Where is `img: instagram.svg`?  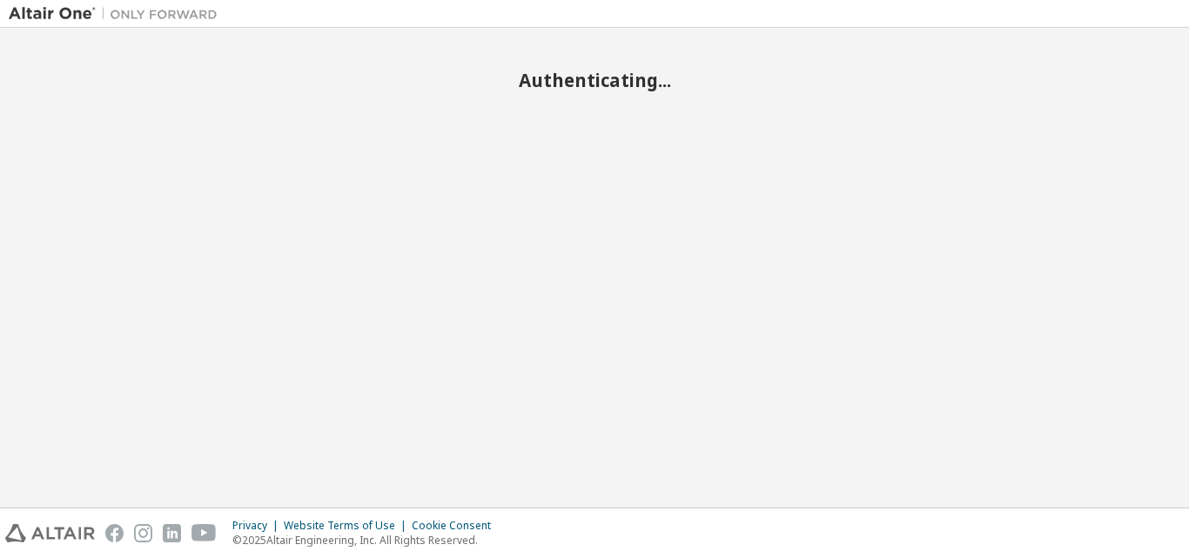
img: instagram.svg is located at coordinates (143, 533).